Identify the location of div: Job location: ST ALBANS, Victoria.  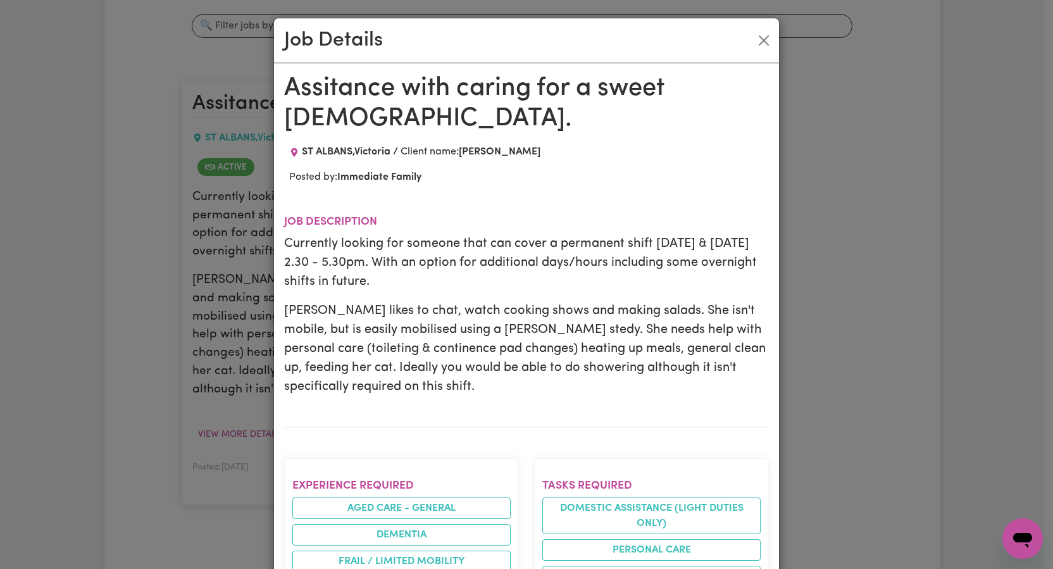
(340, 152).